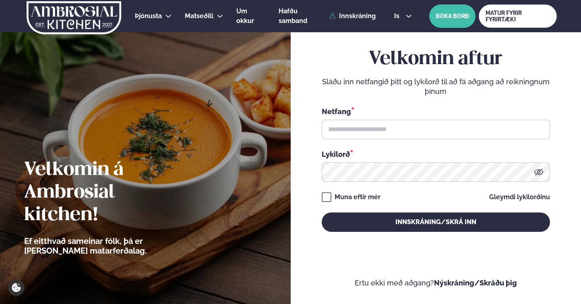 This screenshot has height=304, width=581. Describe the element at coordinates (436, 154) in the screenshot. I see `div: Lykilorð` at that location.